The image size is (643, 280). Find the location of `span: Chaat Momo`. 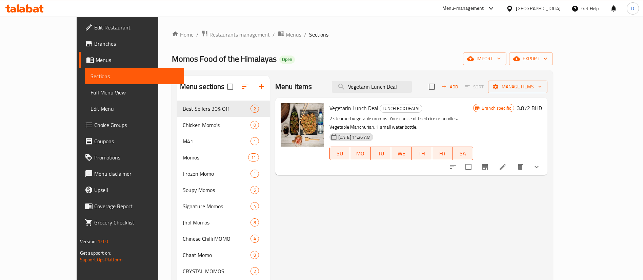

span: Chaat Momo is located at coordinates (217, 255).